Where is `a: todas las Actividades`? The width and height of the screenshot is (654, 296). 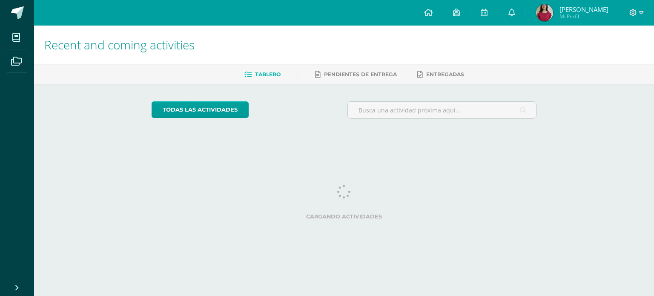 a: todas las Actividades is located at coordinates (200, 109).